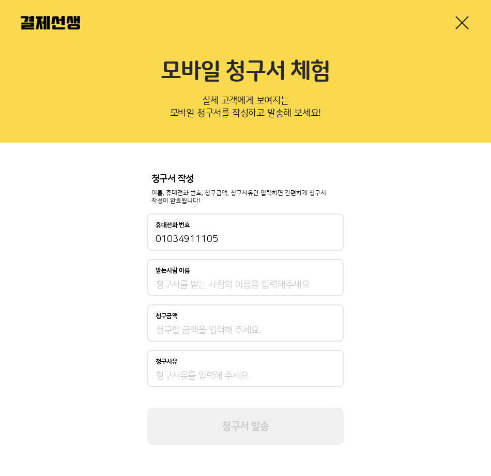 The image size is (491, 476). Describe the element at coordinates (245, 426) in the screenshot. I see `button: 청구서 발송` at that location.